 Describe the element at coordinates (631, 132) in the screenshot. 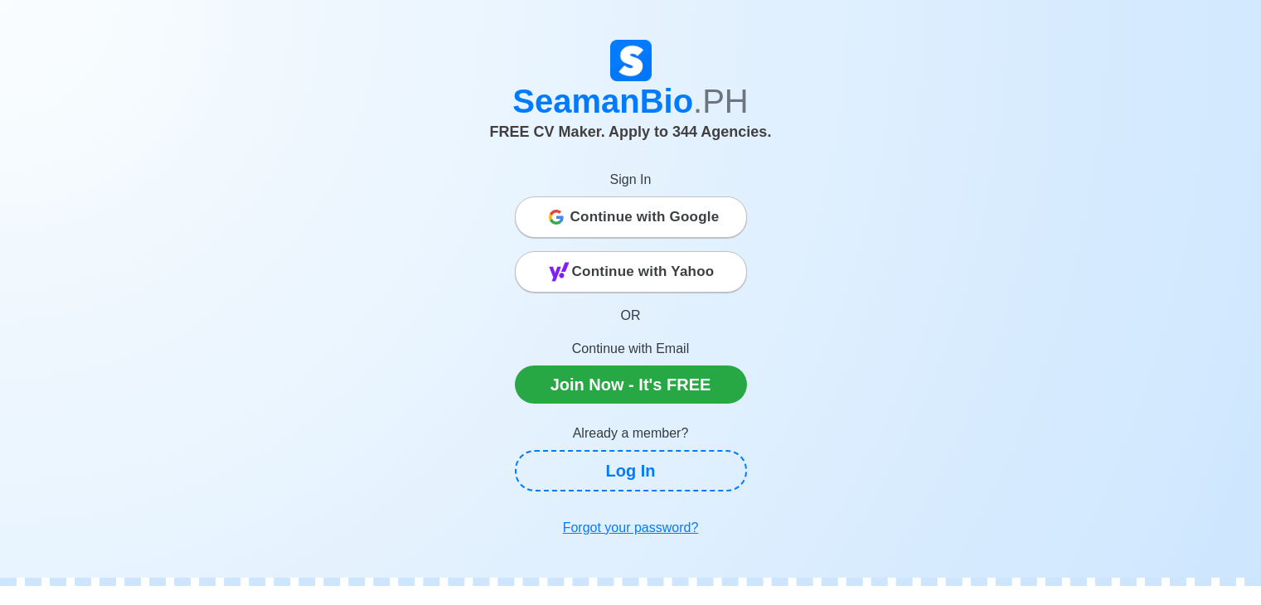

I see `span: FREE CV Maker. Apply to 344 Agencies.` at that location.